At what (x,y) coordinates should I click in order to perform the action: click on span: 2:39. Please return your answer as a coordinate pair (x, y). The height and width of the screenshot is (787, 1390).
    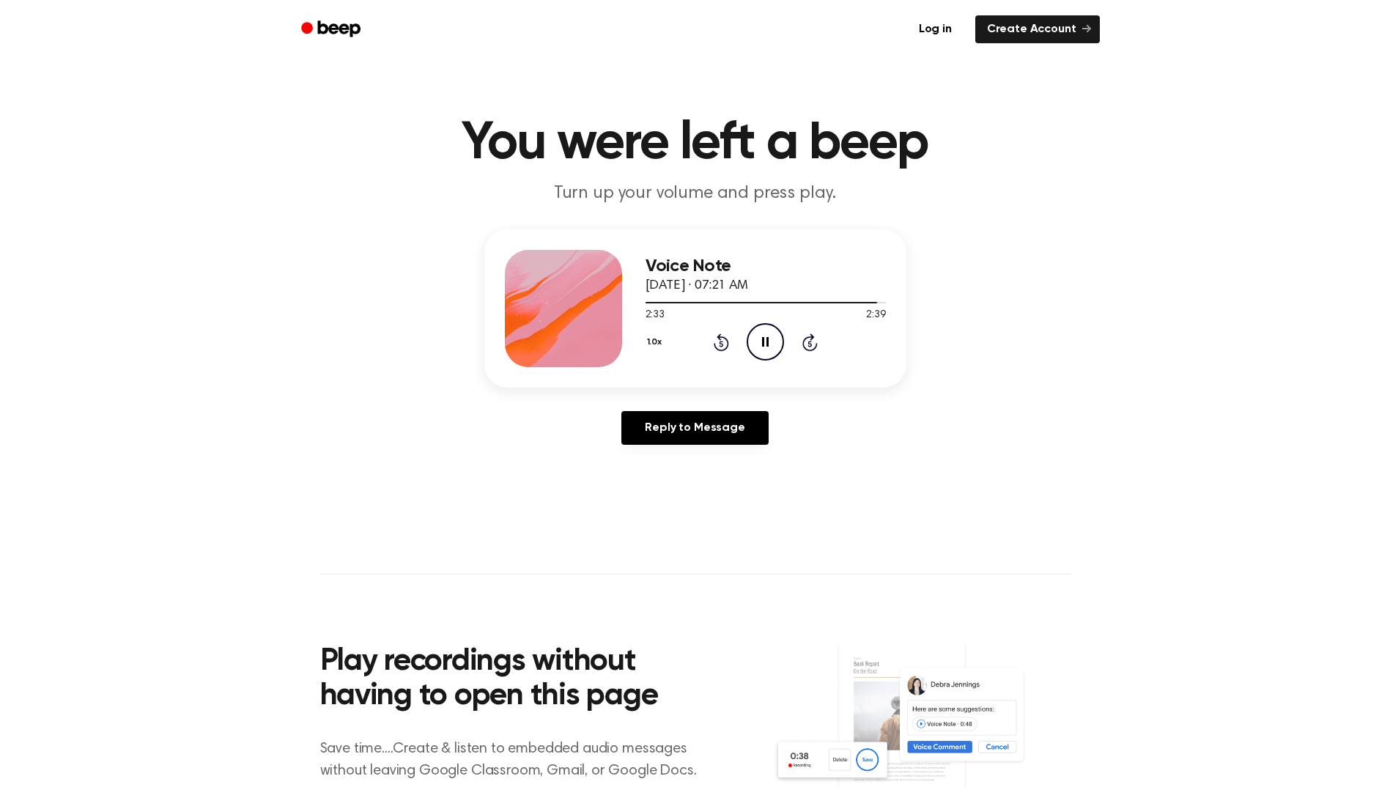
    Looking at the image, I should click on (875, 315).